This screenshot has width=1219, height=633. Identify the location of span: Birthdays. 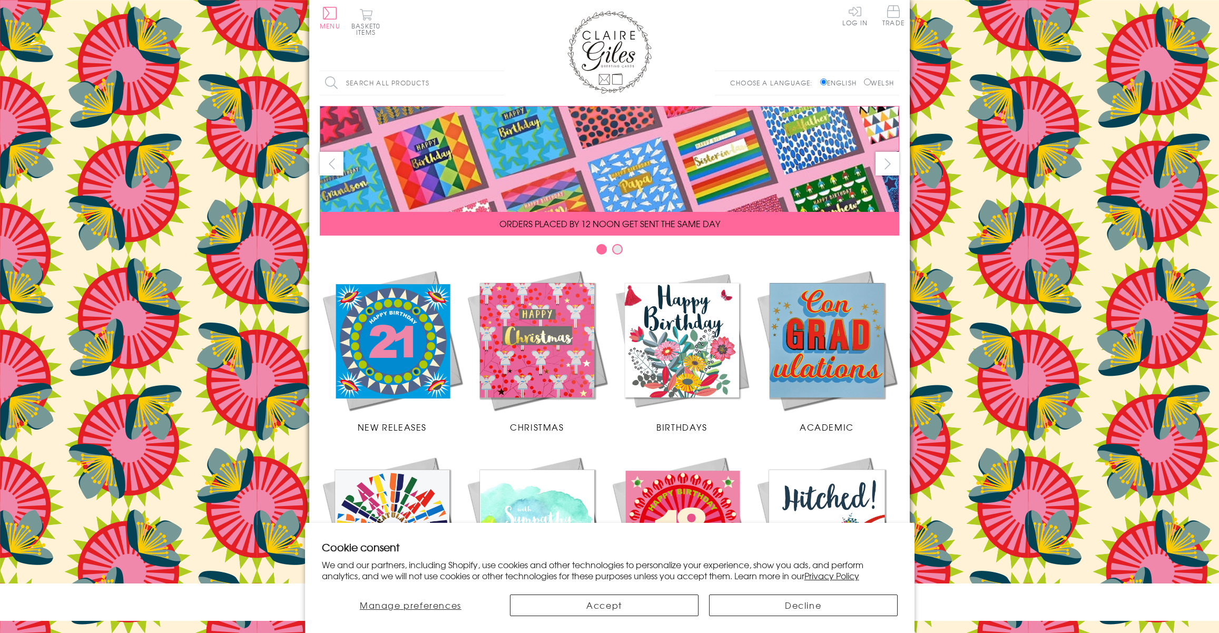
(682, 427).